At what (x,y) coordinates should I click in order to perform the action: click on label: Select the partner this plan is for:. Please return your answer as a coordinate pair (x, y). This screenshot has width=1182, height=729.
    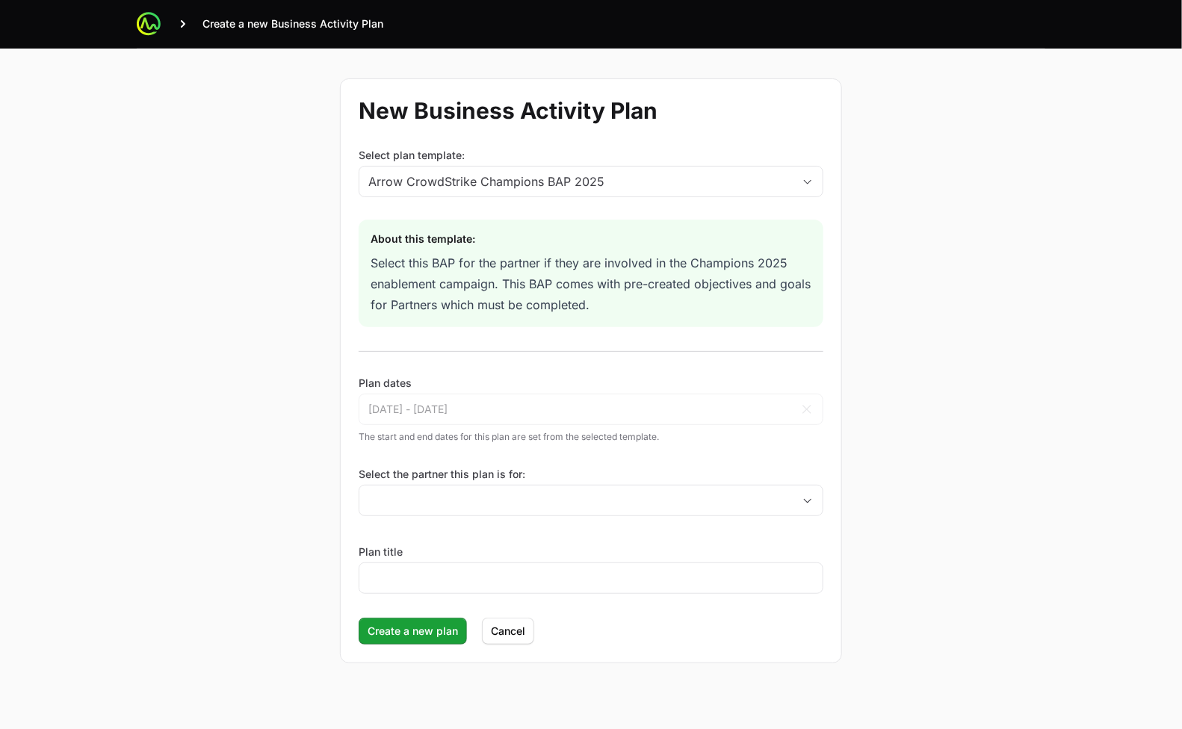
    Looking at the image, I should click on (591, 475).